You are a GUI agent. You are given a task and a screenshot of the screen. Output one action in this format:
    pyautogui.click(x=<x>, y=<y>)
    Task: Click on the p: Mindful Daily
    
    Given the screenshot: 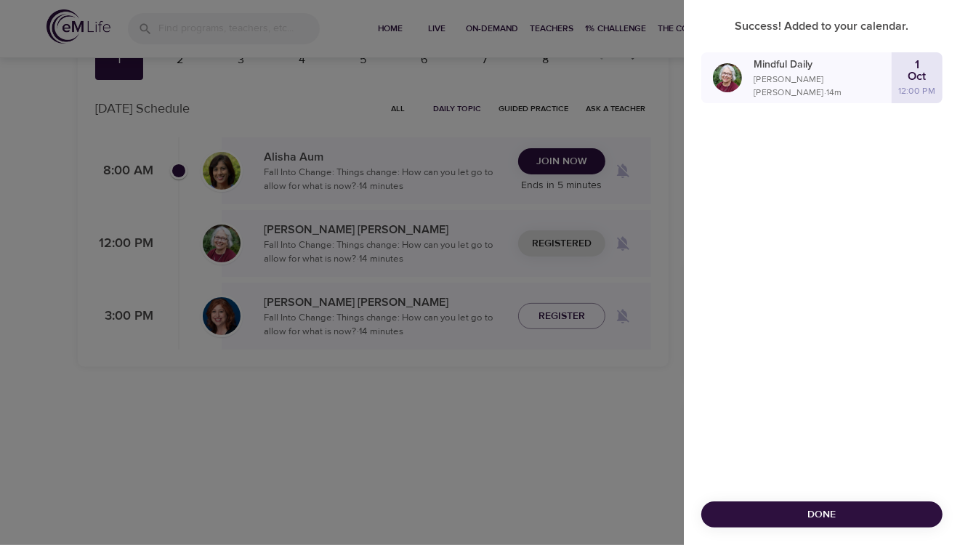 What is the action you would take?
    pyautogui.click(x=823, y=65)
    